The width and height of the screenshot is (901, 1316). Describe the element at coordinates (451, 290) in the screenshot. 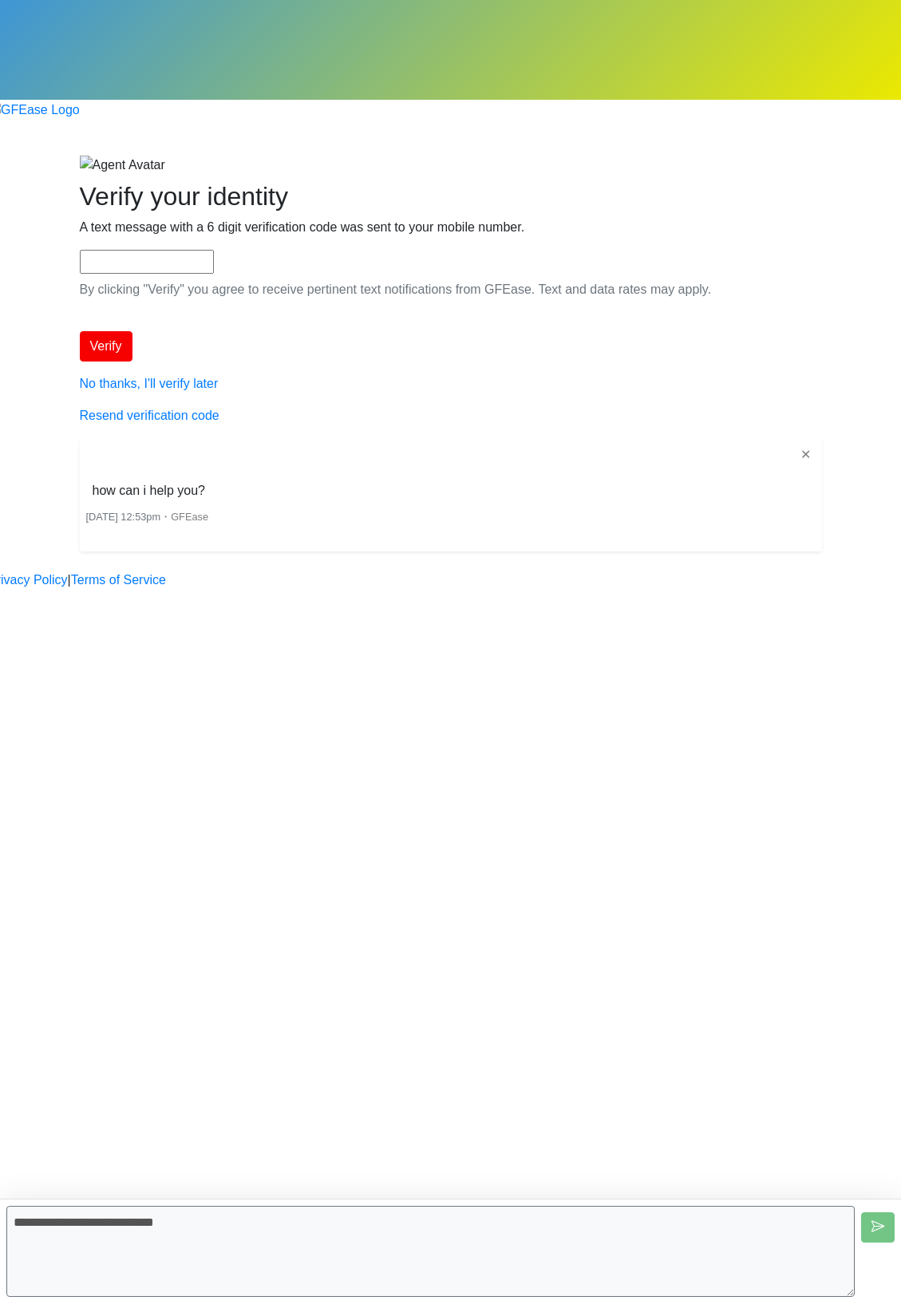

I see `p: By clicking "Verify" you agree to receive pertinent text notifications from GFEase. Text and data...` at that location.